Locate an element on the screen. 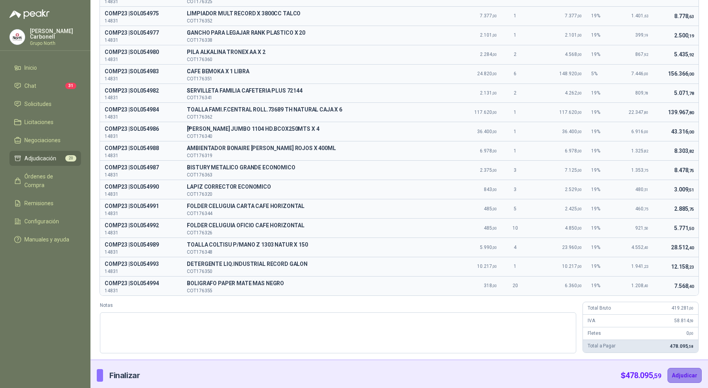  span: ,75 is located at coordinates (691, 209).